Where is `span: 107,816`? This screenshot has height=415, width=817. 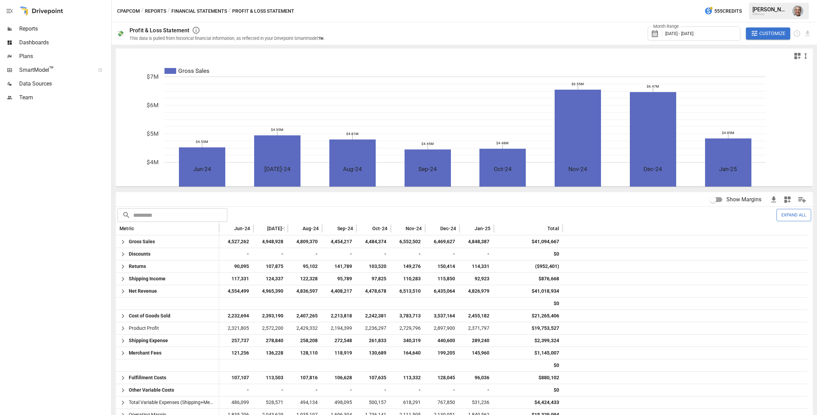 span: 107,816 is located at coordinates (305, 377).